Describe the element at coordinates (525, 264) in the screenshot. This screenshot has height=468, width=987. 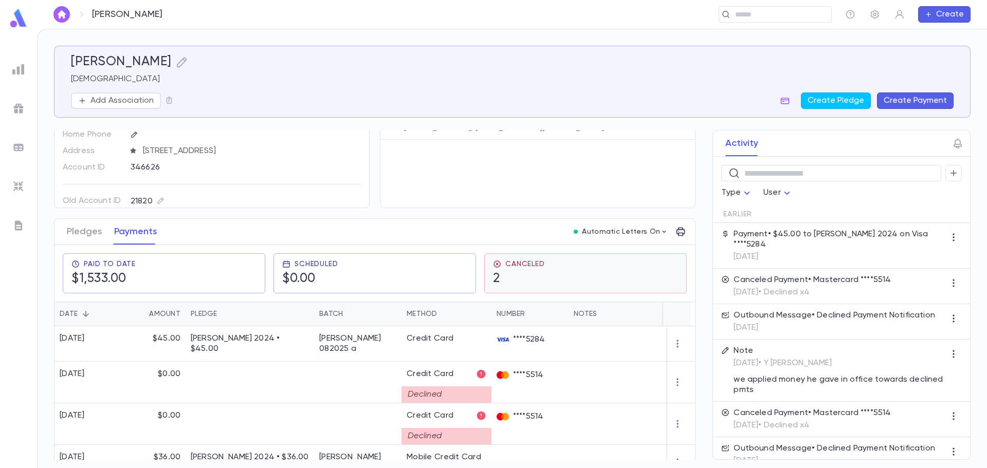
I see `span: Canceled` at that location.